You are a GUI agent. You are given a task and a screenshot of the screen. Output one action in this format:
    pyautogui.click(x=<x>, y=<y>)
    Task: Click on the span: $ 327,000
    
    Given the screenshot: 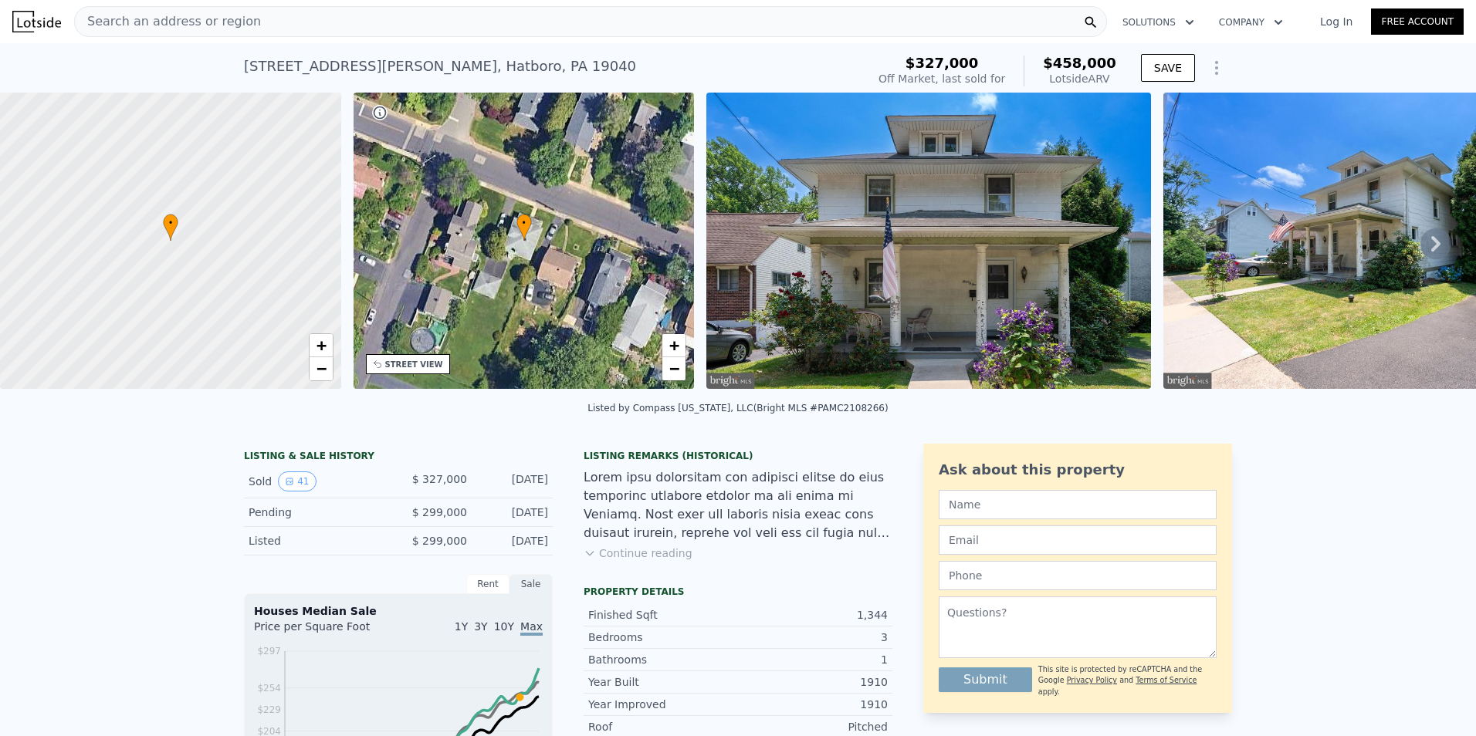 What is the action you would take?
    pyautogui.click(x=439, y=479)
    